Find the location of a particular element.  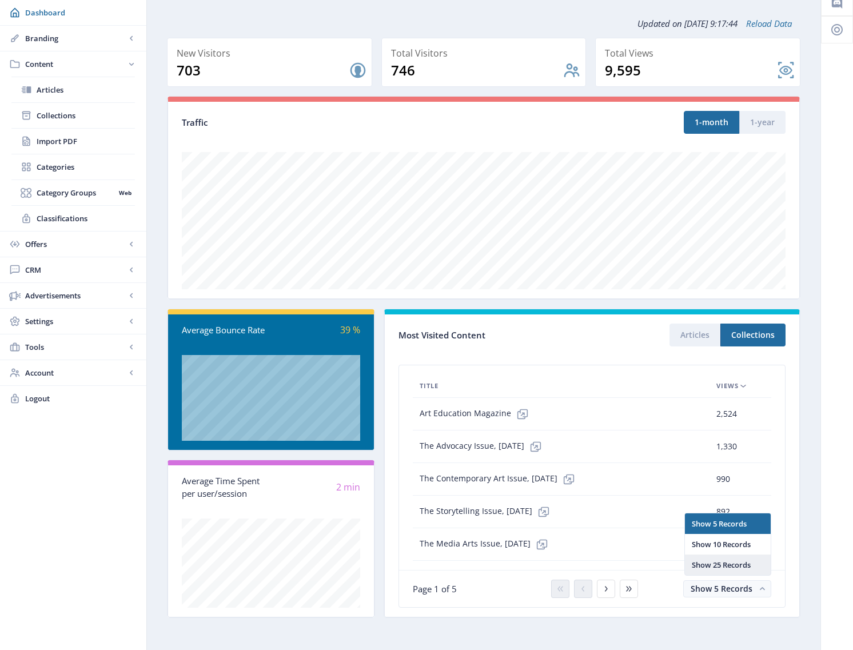

span: Page 1 of 5 is located at coordinates (435, 589).